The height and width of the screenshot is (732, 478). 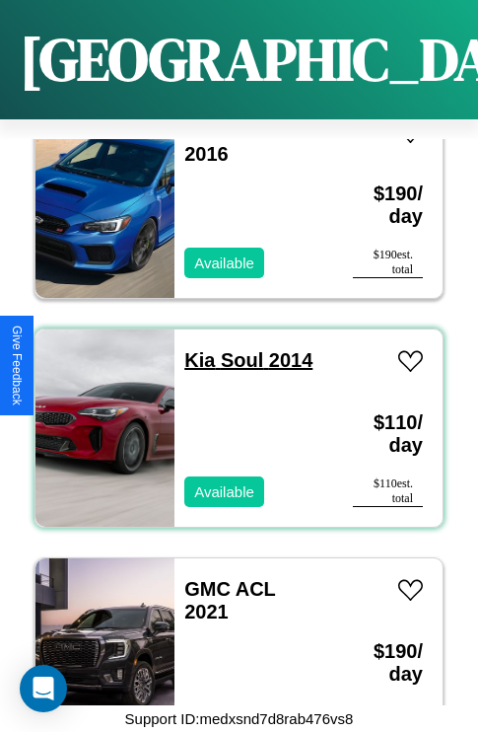 I want to click on div: $ 190 est. total, so click(x=388, y=262).